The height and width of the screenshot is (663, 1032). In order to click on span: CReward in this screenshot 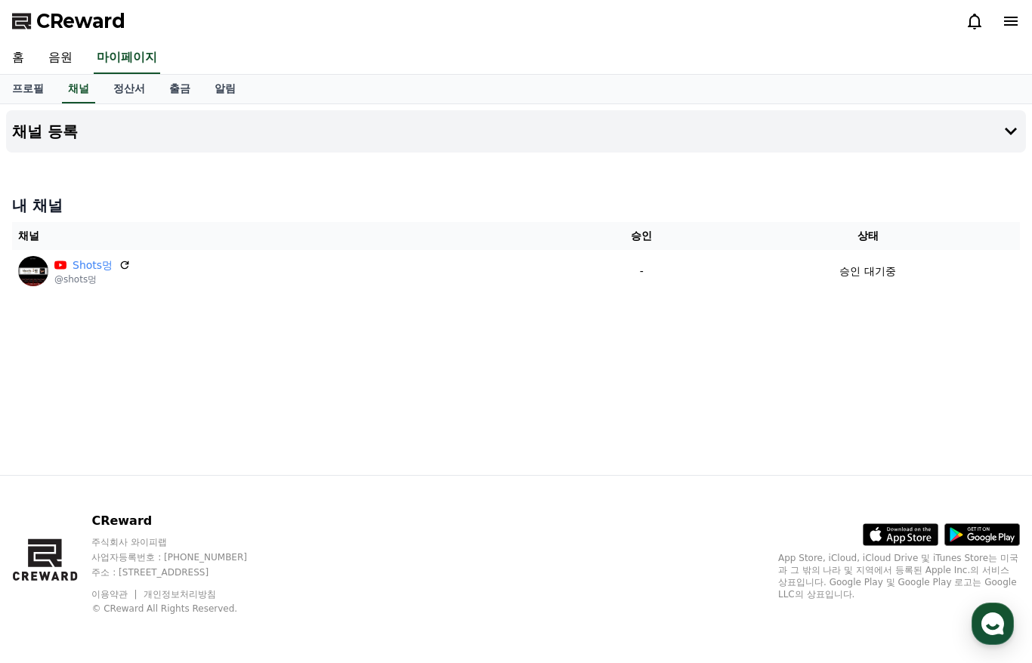, I will do `click(81, 21)`.